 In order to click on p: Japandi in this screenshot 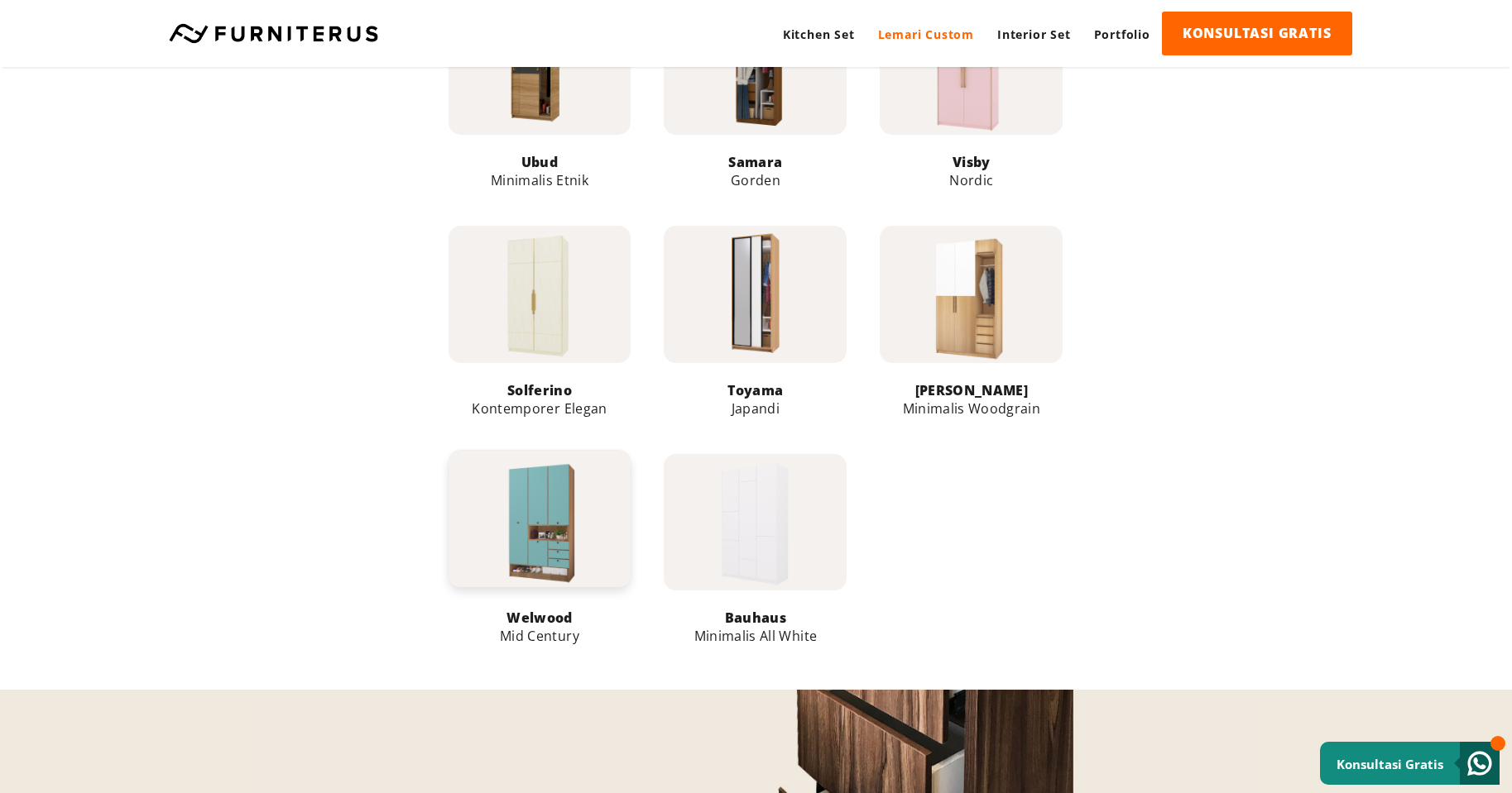, I will do `click(755, 408)`.